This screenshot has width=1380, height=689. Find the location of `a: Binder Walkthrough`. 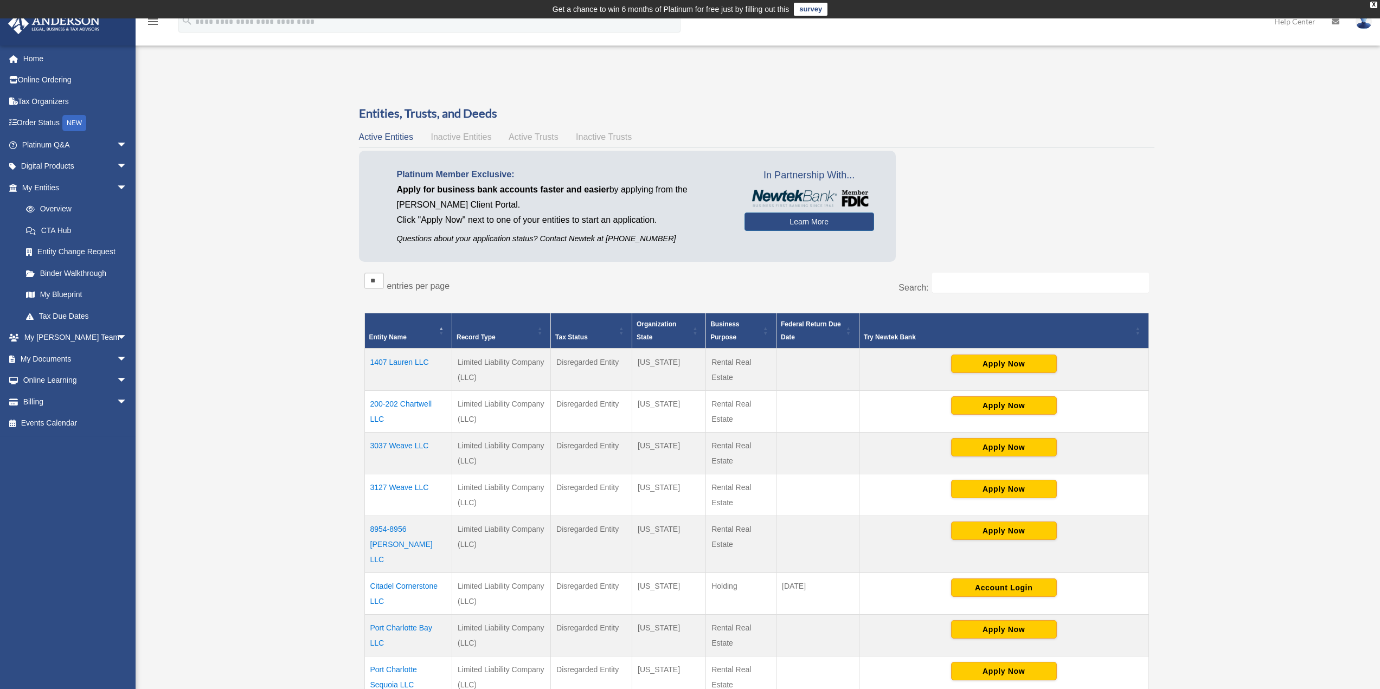

a: Binder Walkthrough is located at coordinates (76, 273).